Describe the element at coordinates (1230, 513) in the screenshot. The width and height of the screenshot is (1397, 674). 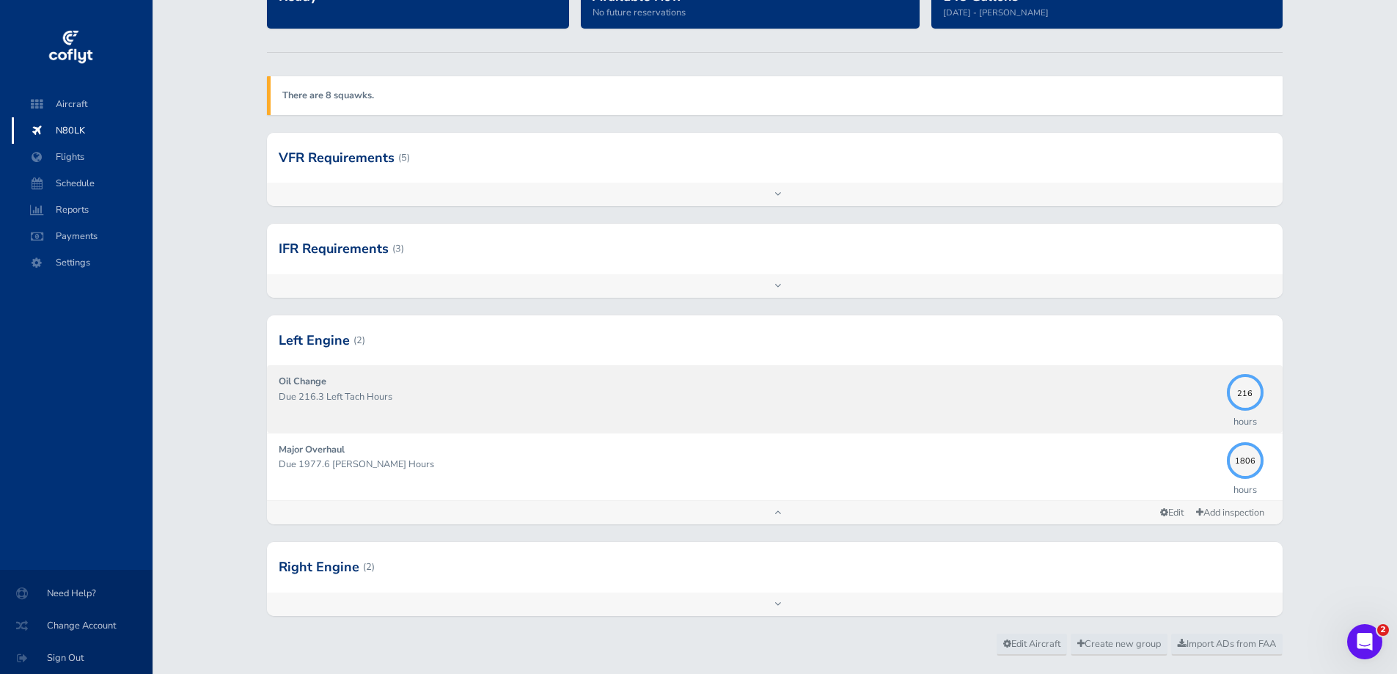
I see `a: Add inspection` at that location.